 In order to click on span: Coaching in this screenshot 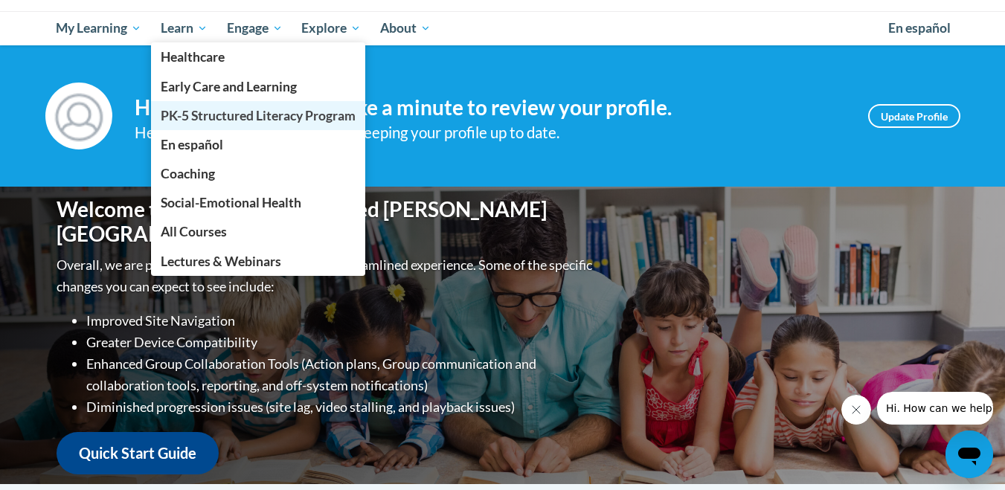, I will do `click(188, 173)`.